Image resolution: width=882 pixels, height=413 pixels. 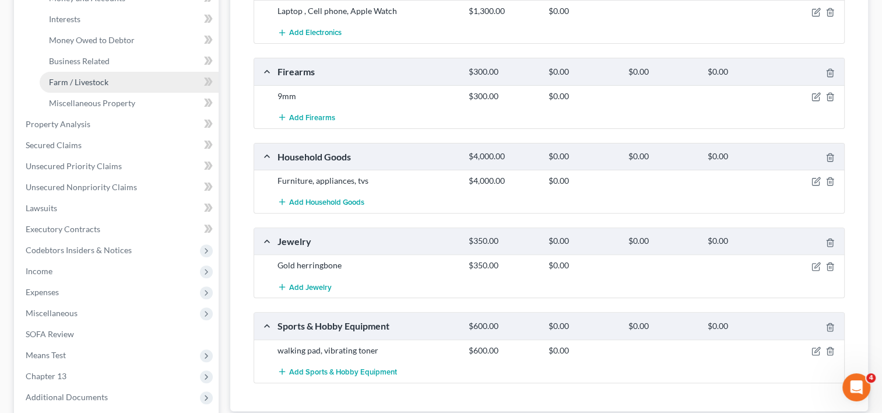 What do you see at coordinates (54, 145) in the screenshot?
I see `span: Secured Claims` at bounding box center [54, 145].